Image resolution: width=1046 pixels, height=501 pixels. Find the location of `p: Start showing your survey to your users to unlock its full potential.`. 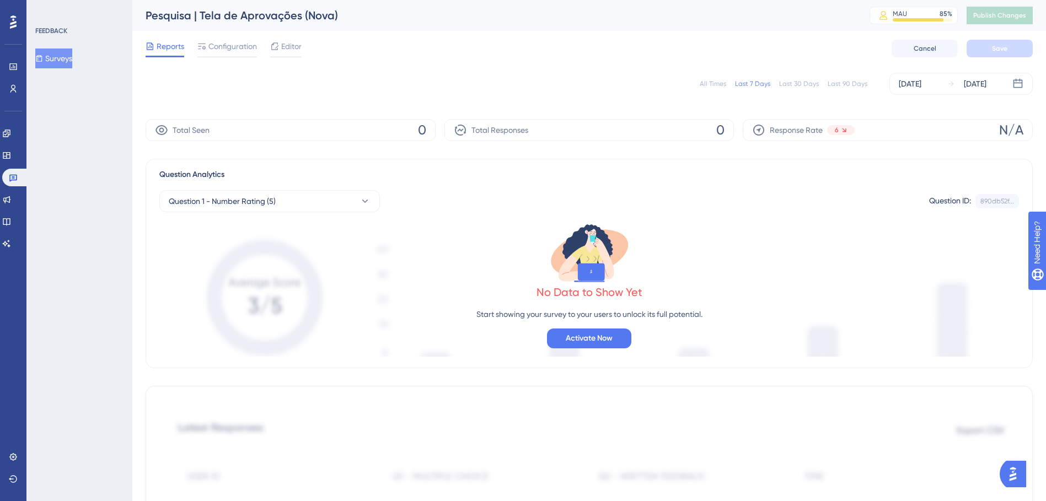

p: Start showing your survey to your users to unlock its full potential. is located at coordinates (590, 314).